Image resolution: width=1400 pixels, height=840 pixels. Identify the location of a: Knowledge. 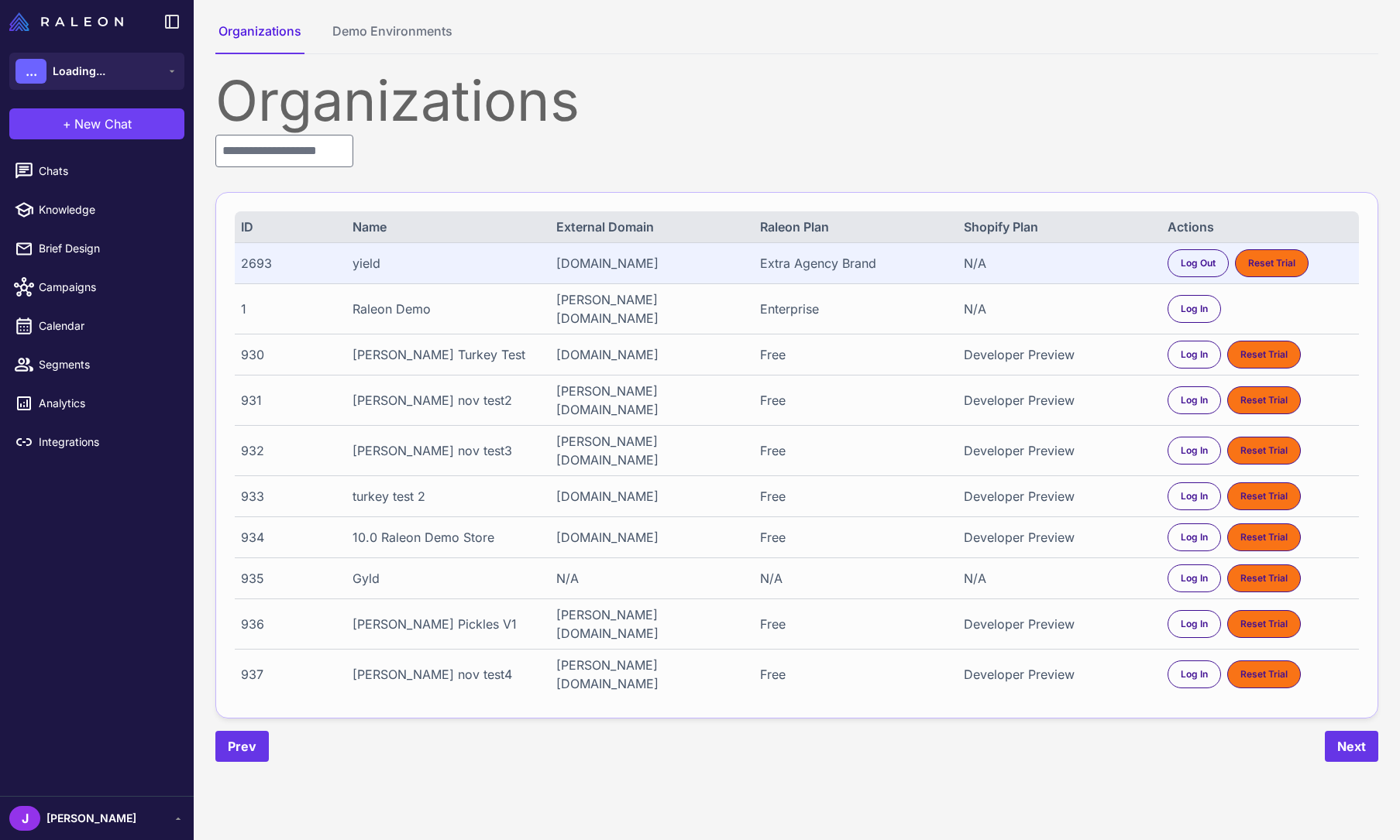
(97, 210).